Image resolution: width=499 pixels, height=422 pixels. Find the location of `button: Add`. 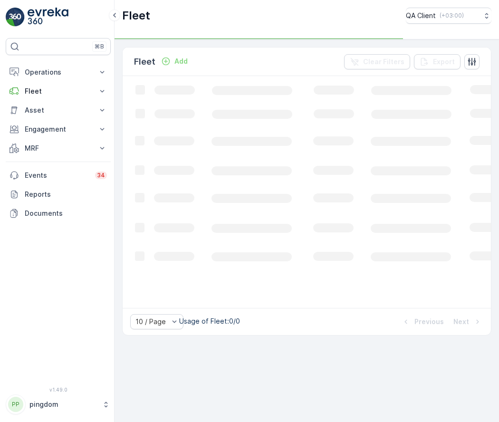

button: Add is located at coordinates (174, 61).